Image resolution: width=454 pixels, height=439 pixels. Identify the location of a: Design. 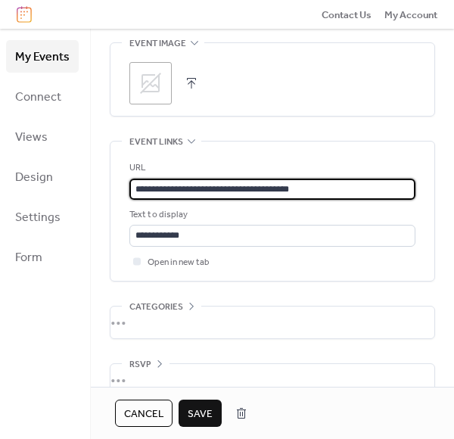
(42, 176).